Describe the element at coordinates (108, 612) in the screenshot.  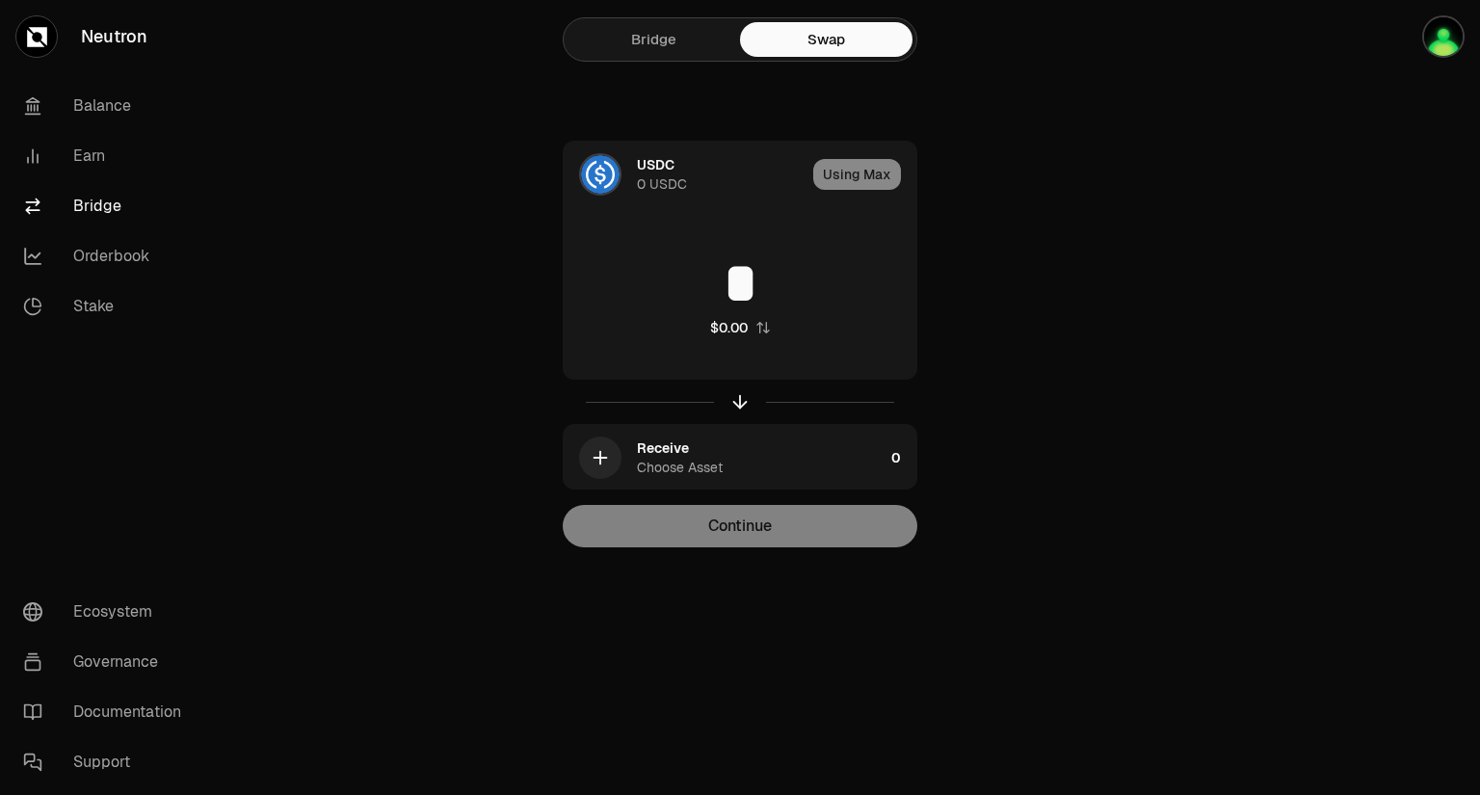
I see `a: Ecosystem` at that location.